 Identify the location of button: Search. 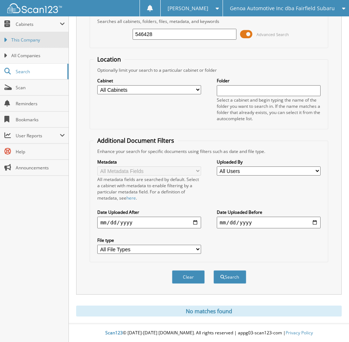
(230, 277).